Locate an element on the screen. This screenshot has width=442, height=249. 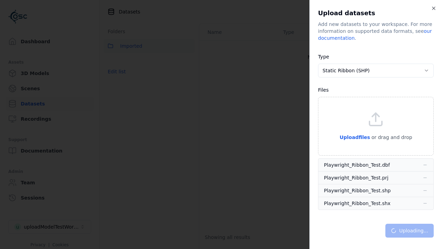
div: Playwright_Ribbon_Test.shx is located at coordinates (357, 203).